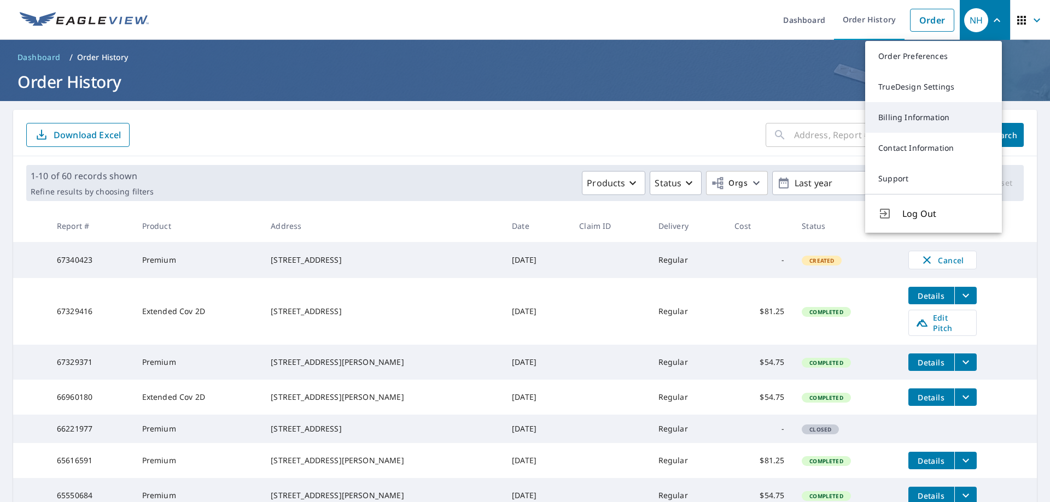  Describe the element at coordinates (854, 183) in the screenshot. I see `p: Last year` at that location.